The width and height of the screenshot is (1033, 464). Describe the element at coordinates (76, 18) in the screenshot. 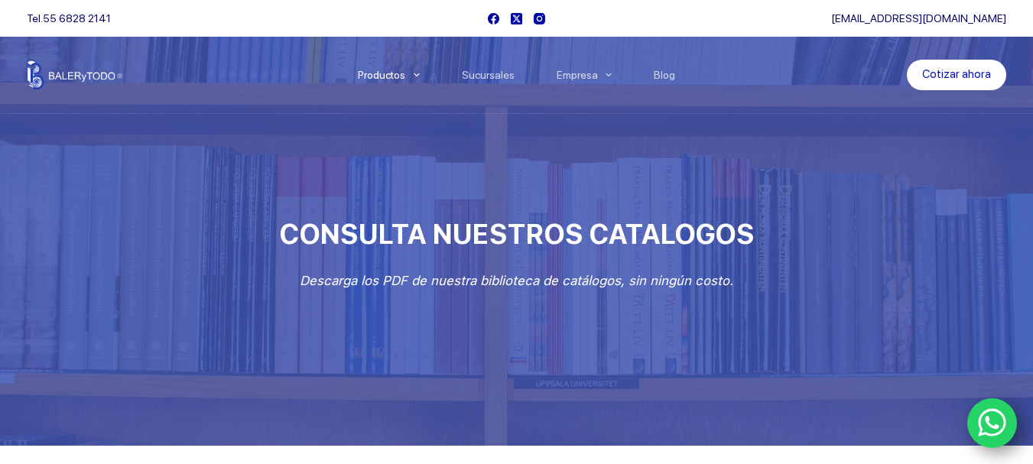

I see `a: 55 6828 2141` at that location.